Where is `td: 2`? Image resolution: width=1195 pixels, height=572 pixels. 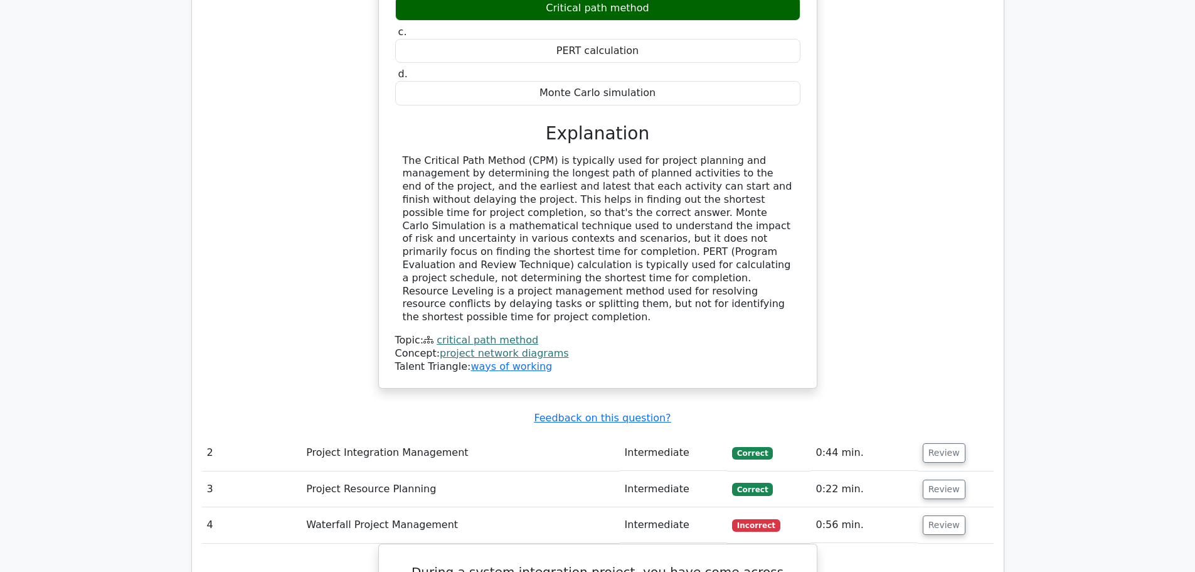
td: 2 is located at coordinates (252, 452).